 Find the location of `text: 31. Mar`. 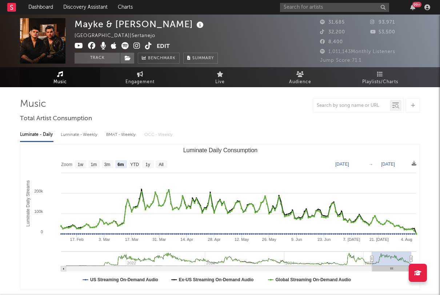

text: 31. Mar is located at coordinates (159, 239).